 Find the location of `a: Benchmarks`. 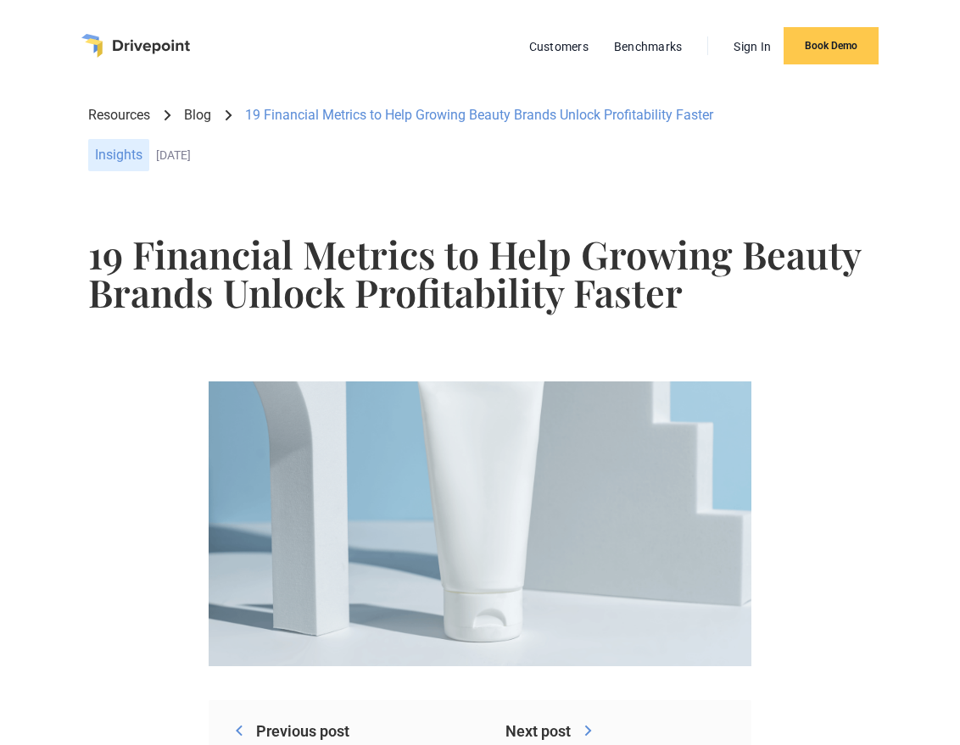

a: Benchmarks is located at coordinates (648, 47).